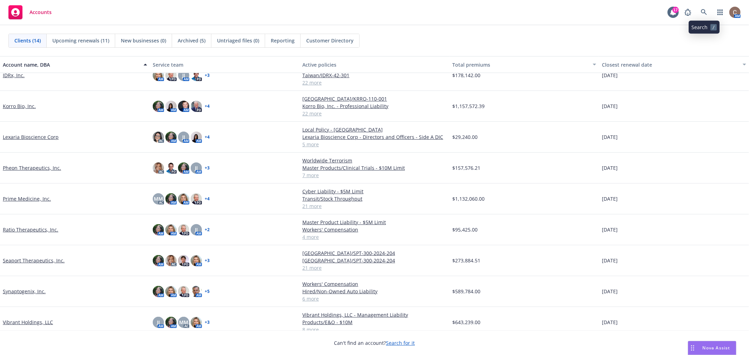 The image size is (749, 355). I want to click on a: Synaptogenix, Inc., so click(24, 291).